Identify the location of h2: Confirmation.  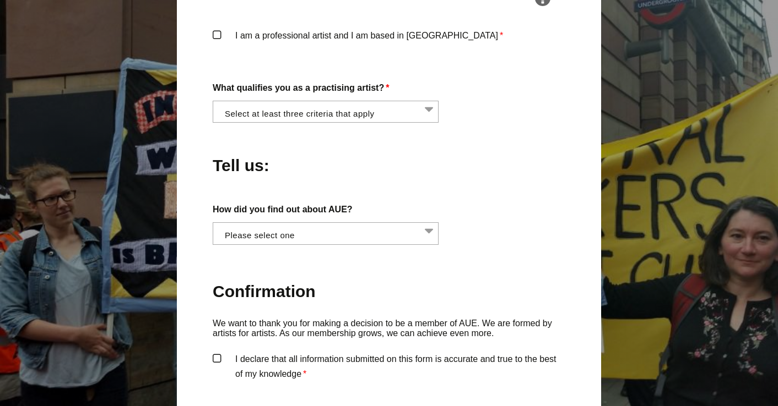
(389, 291).